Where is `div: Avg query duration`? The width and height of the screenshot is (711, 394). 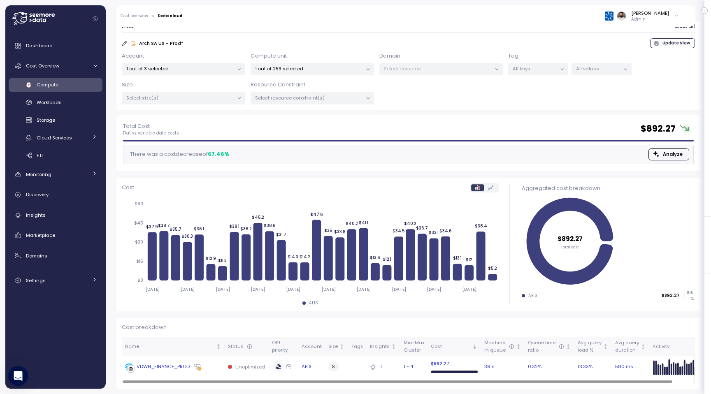 div: Avg query duration is located at coordinates (627, 347).